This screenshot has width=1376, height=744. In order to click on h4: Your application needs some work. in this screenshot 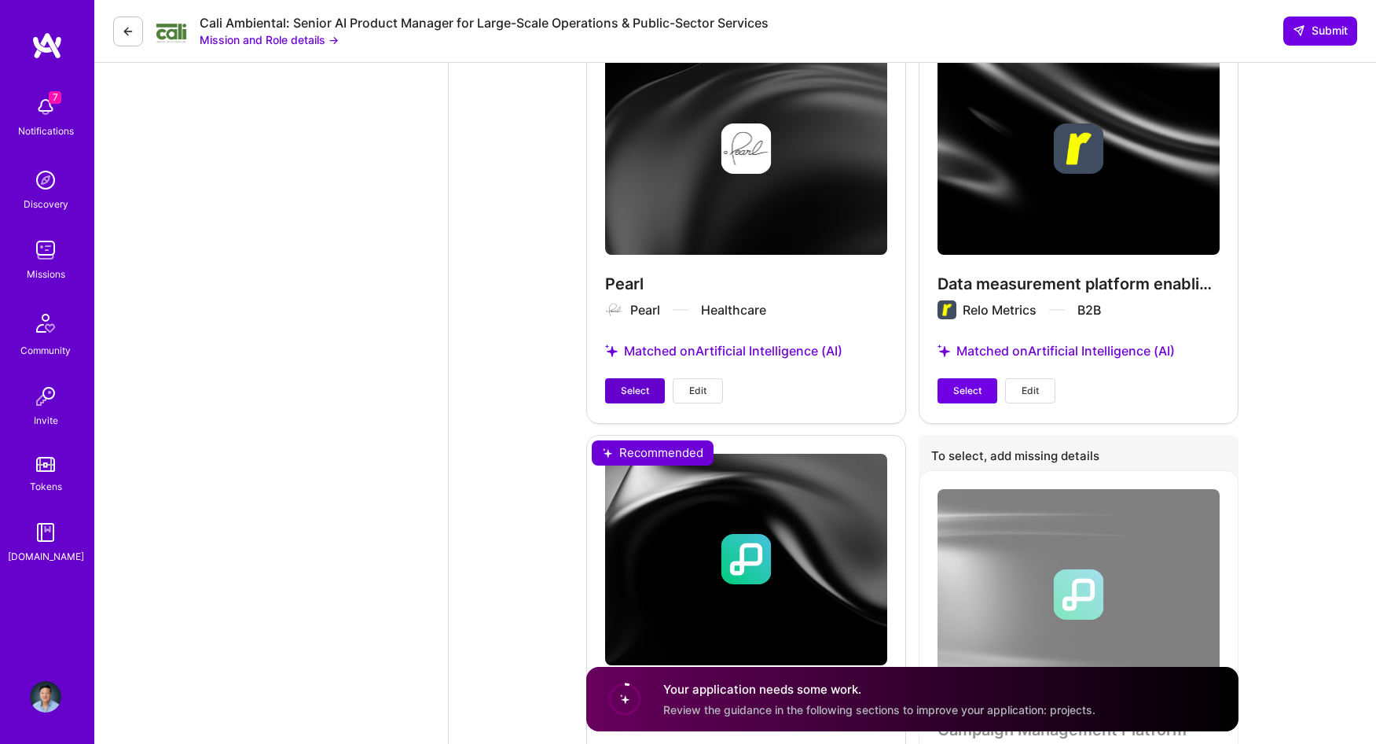, I will do `click(880, 689)`.